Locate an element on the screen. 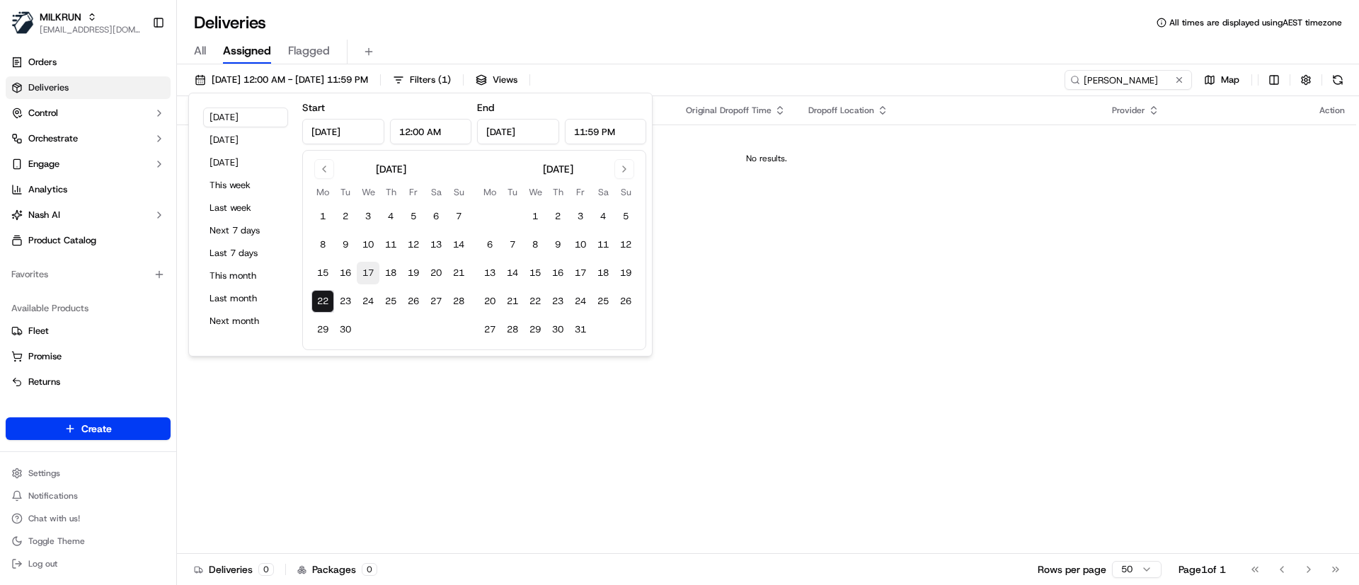 The width and height of the screenshot is (1359, 585). button: Control is located at coordinates (88, 113).